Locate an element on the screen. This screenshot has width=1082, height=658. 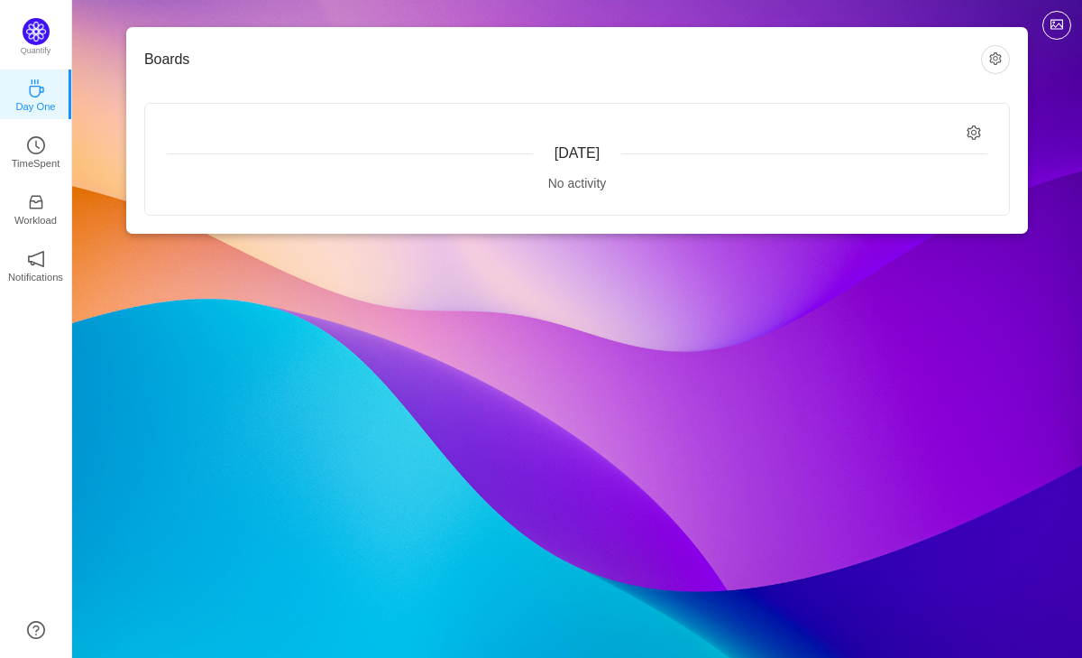
a: icon: inboxWorkload is located at coordinates (36, 207).